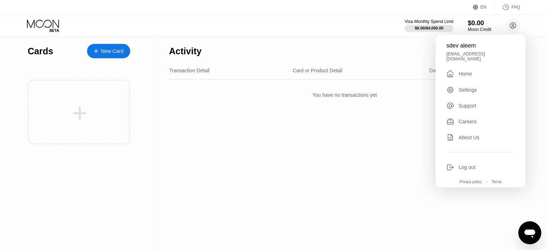 The height and width of the screenshot is (250, 547). I want to click on div: Card or Product Detail, so click(318, 71).